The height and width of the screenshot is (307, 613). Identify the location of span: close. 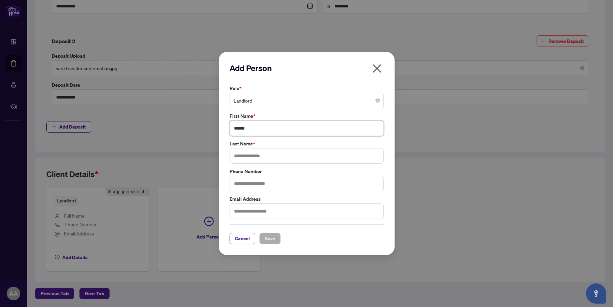
(377, 69).